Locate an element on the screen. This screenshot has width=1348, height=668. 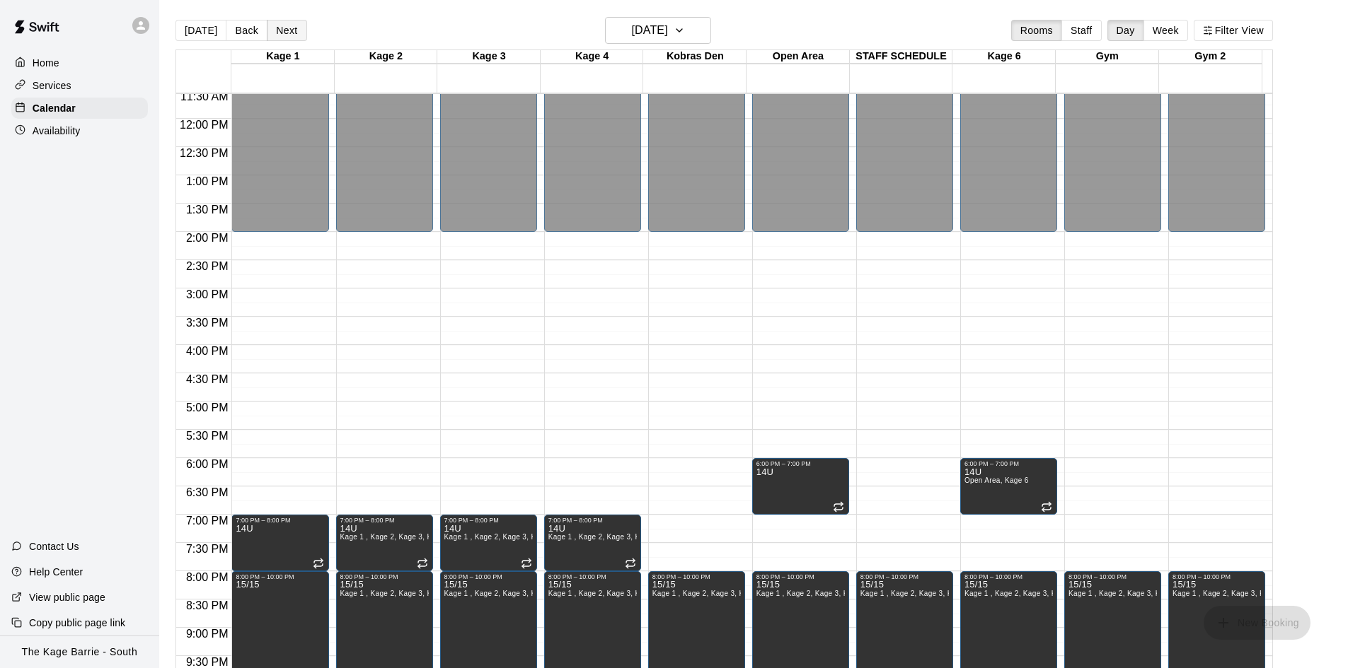
p: Help Center is located at coordinates (56, 572).